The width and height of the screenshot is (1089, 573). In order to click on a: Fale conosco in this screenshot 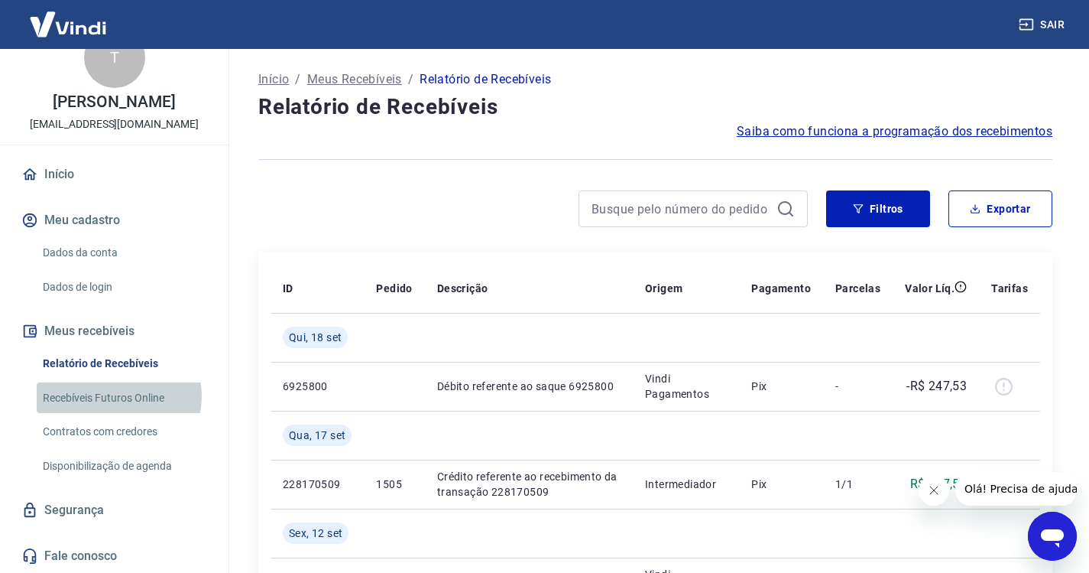, I will do `click(114, 556)`.